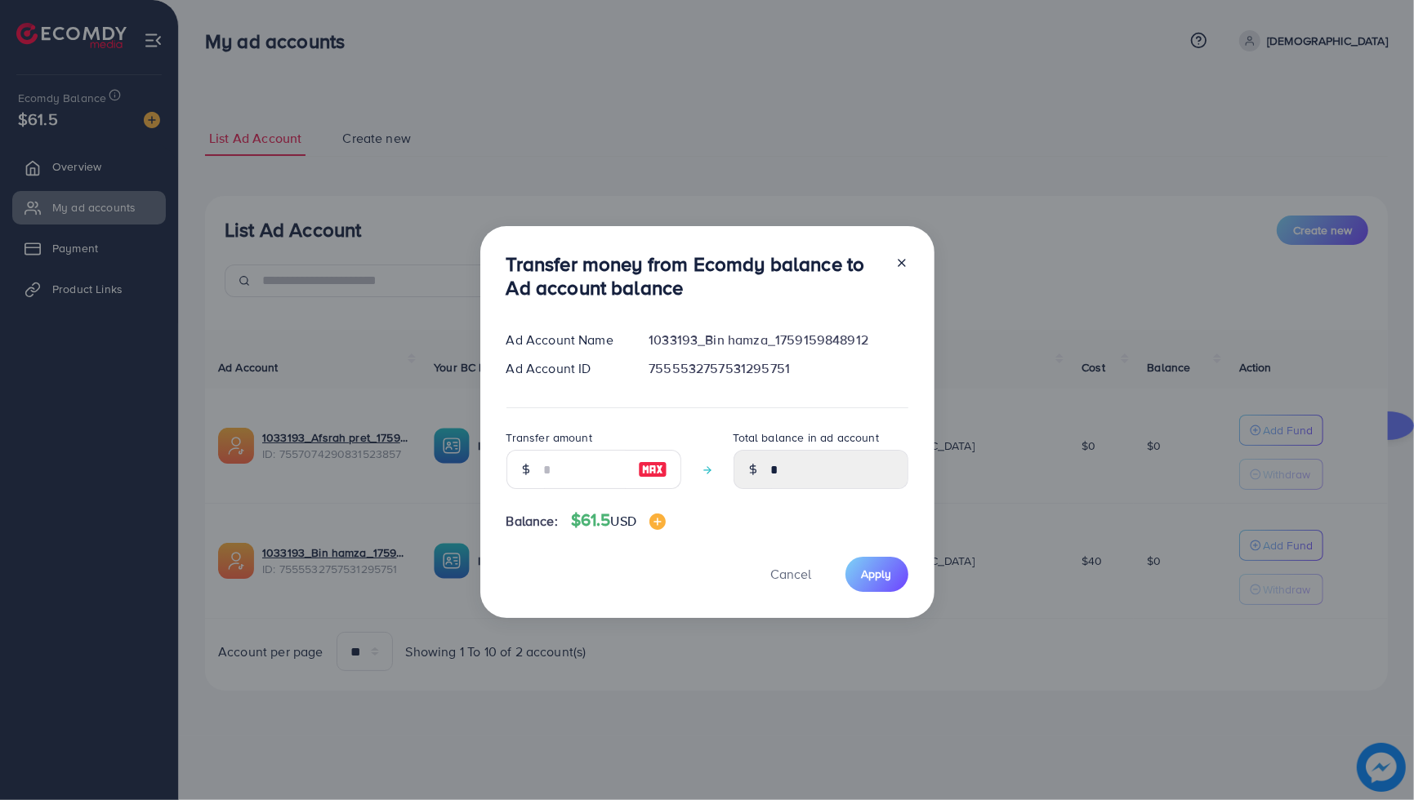  What do you see at coordinates (791, 574) in the screenshot?
I see `button: Cancel` at bounding box center [791, 574].